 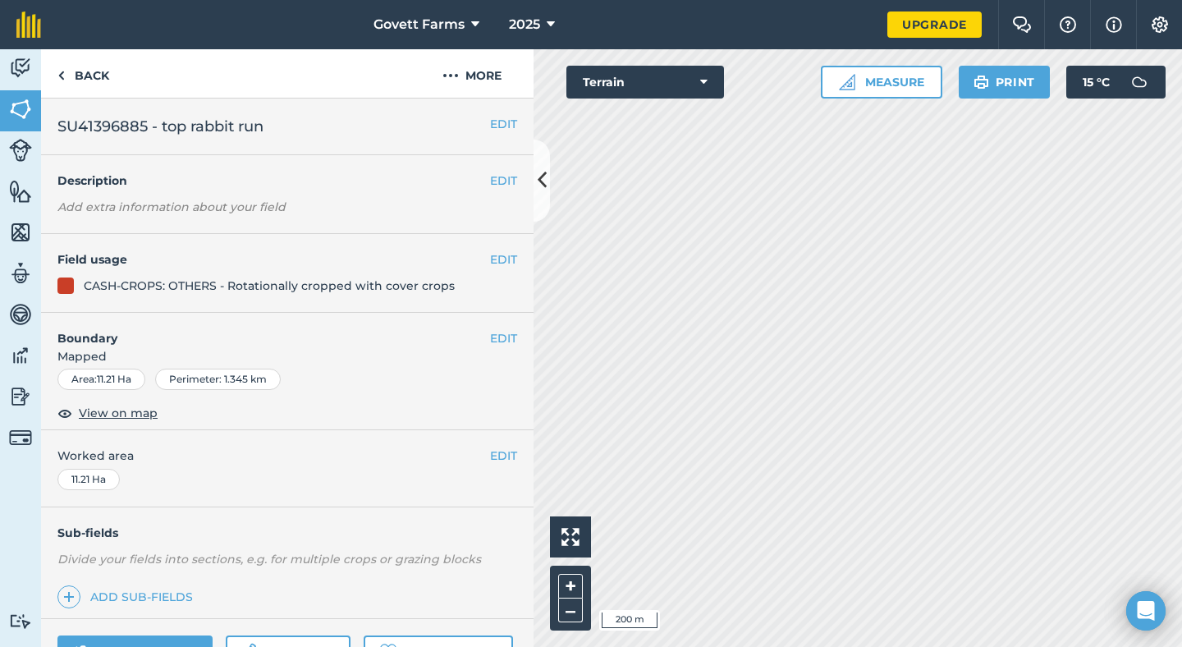 What do you see at coordinates (847, 82) in the screenshot?
I see `img: Ruler icon` at bounding box center [847, 82].